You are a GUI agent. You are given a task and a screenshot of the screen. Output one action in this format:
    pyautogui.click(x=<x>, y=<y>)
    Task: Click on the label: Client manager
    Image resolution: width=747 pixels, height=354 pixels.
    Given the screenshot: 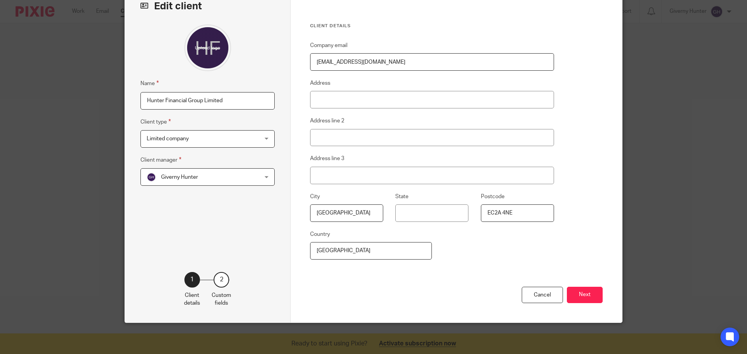 What is the action you would take?
    pyautogui.click(x=161, y=160)
    